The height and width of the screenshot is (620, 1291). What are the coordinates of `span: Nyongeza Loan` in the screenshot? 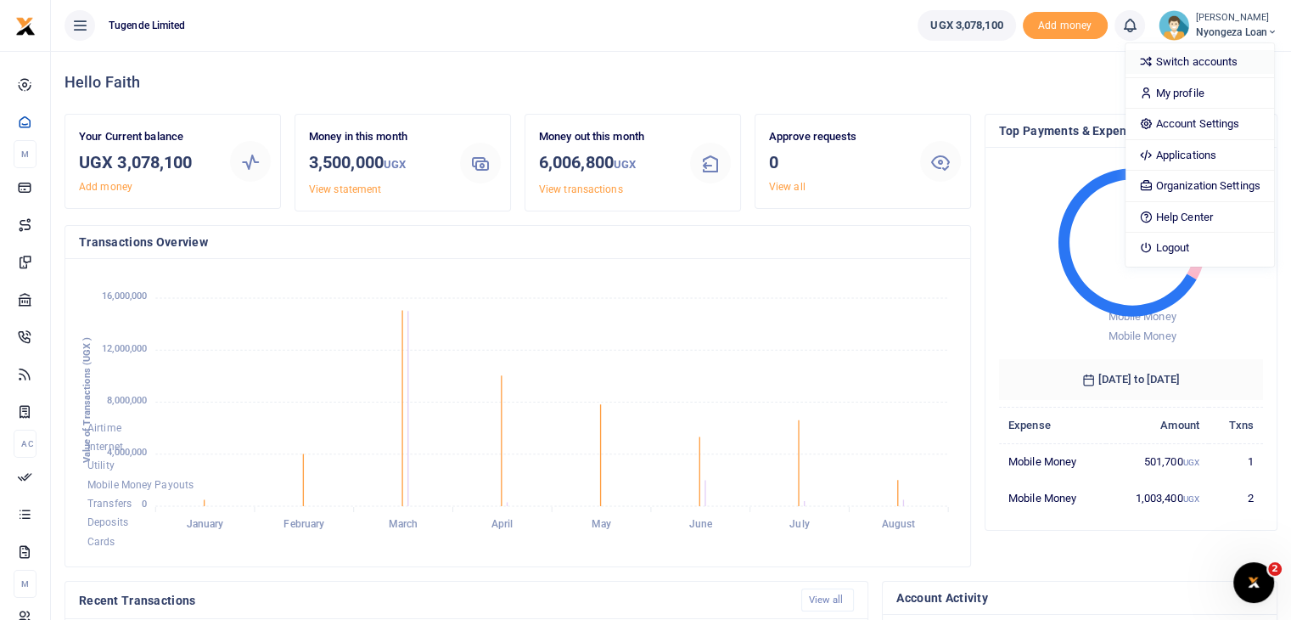 It's located at (1237, 32).